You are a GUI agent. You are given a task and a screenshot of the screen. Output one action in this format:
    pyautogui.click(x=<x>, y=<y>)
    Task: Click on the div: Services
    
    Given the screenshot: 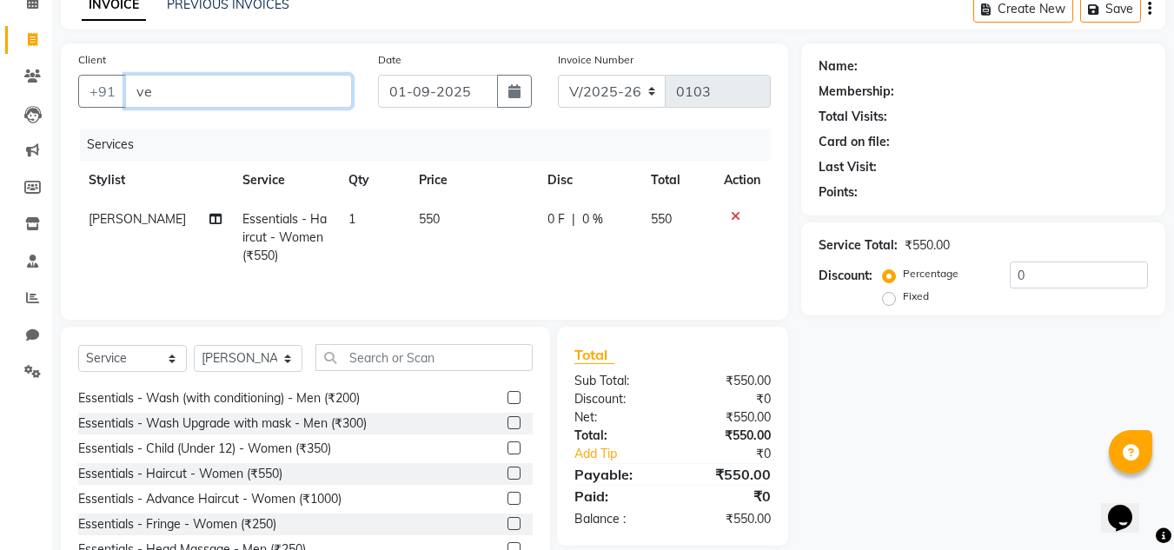 What is the action you would take?
    pyautogui.click(x=432, y=144)
    